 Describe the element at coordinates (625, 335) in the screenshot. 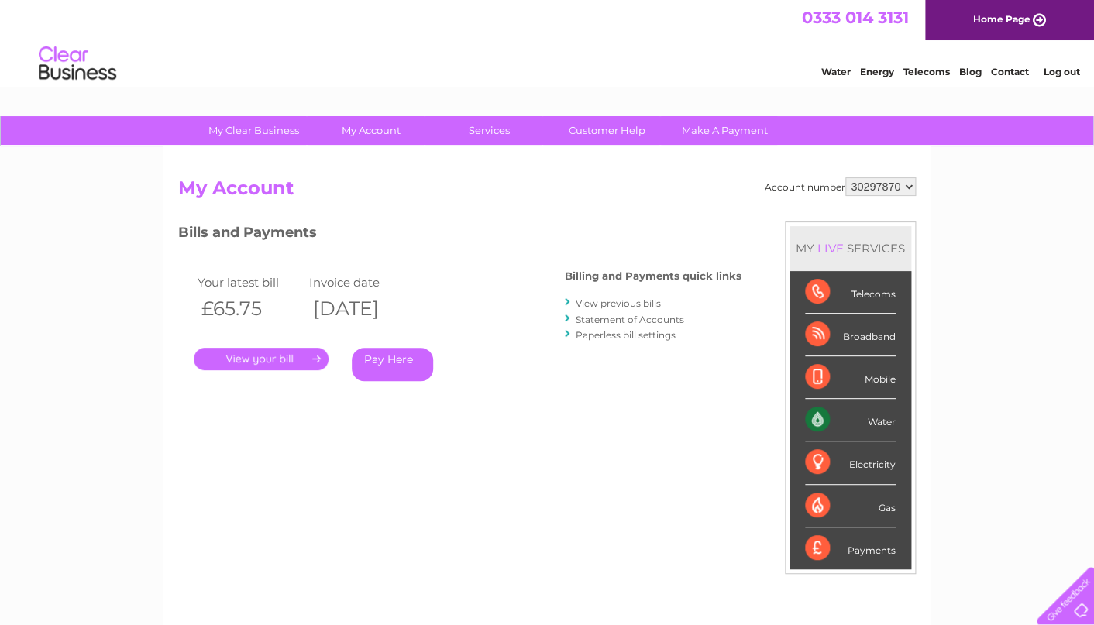

I see `a: Paperless bill settings` at that location.